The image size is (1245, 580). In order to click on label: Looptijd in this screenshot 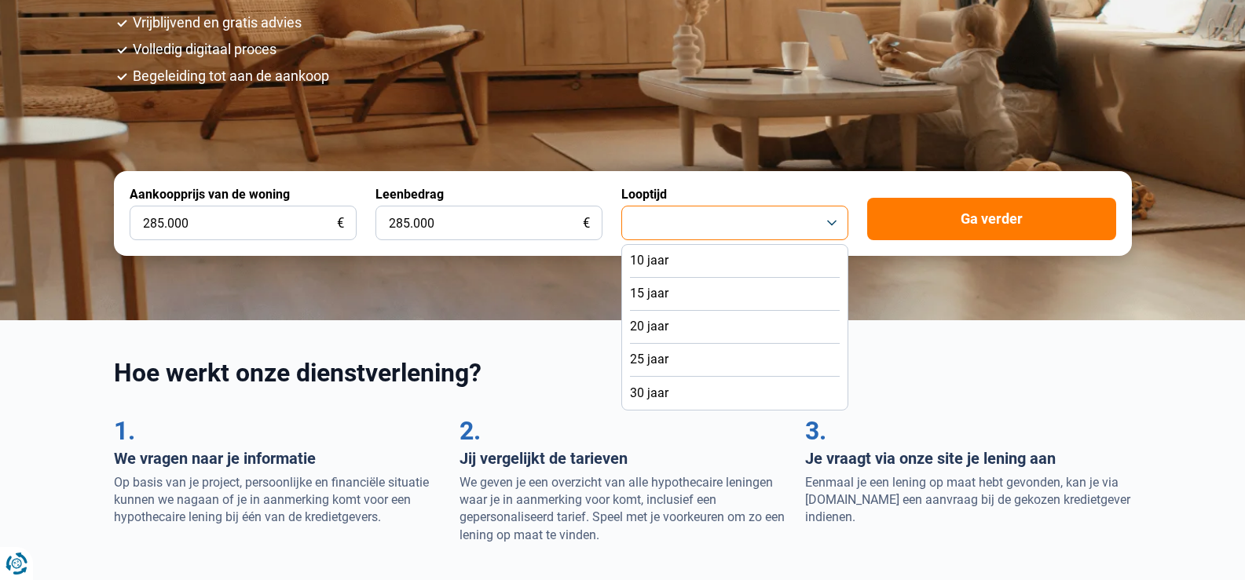, I will do `click(644, 194)`.